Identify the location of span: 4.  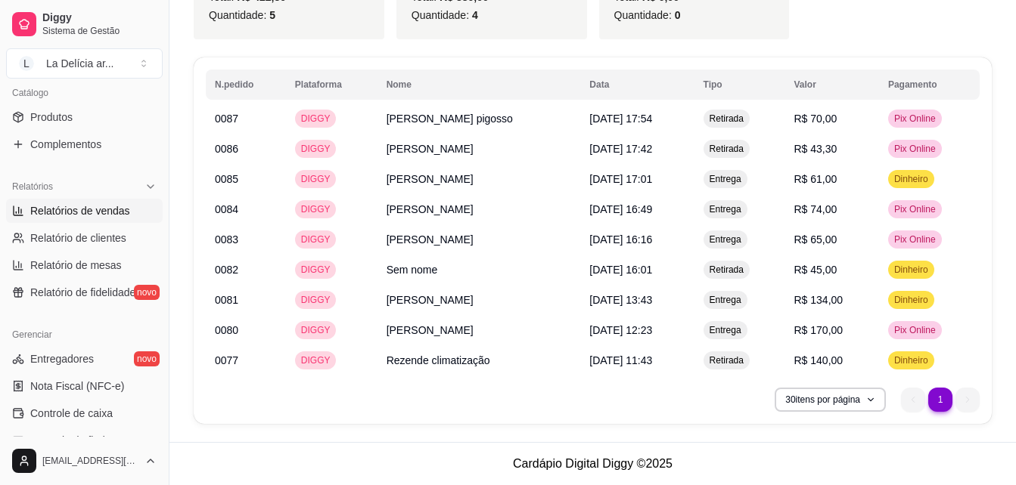
(475, 15).